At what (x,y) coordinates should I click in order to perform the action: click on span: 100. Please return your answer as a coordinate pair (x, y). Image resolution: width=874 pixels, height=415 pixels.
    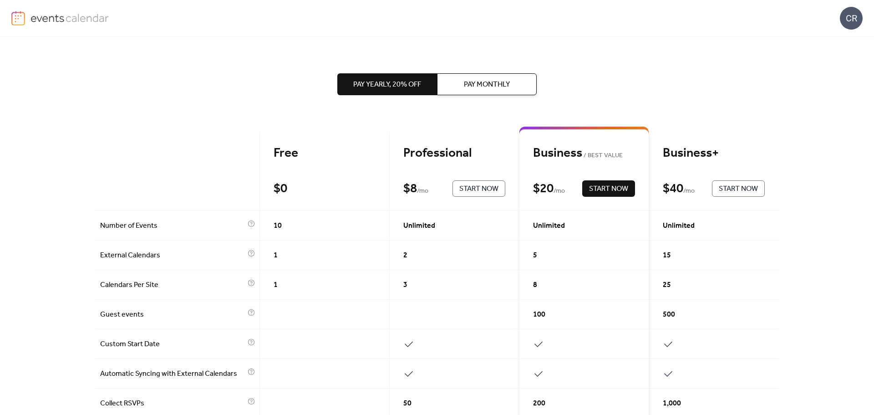
    Looking at the image, I should click on (539, 314).